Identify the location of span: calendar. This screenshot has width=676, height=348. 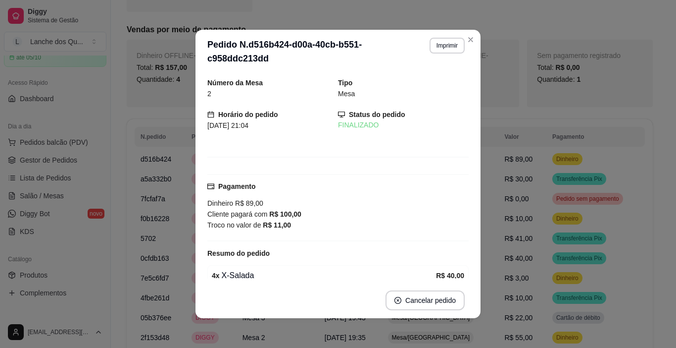
(211, 114).